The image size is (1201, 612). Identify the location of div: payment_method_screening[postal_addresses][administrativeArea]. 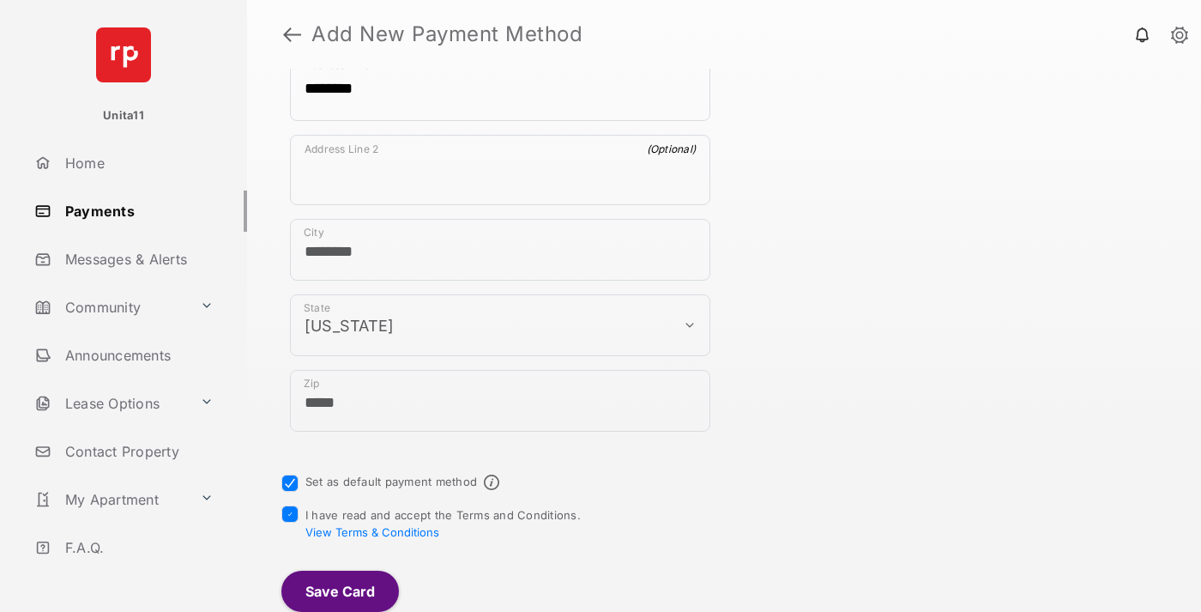
(500, 325).